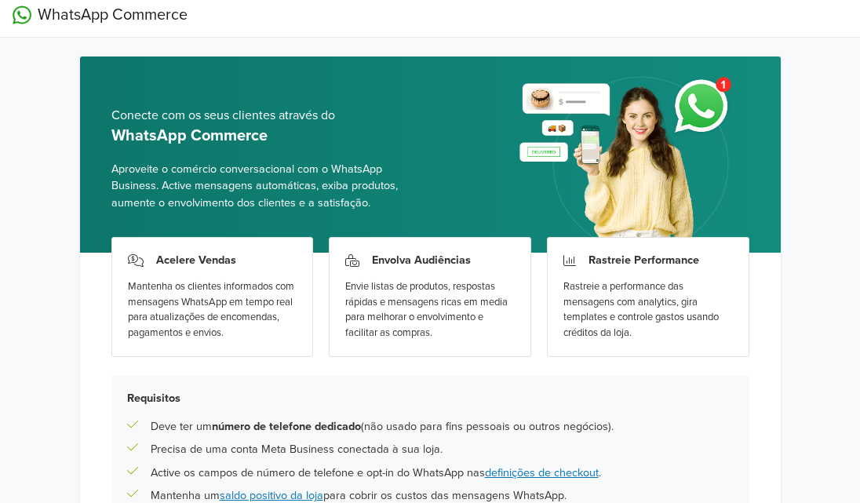 This screenshot has height=503, width=860. Describe the element at coordinates (264, 115) in the screenshot. I see `h5: Conecte com os seus clientes através do` at that location.